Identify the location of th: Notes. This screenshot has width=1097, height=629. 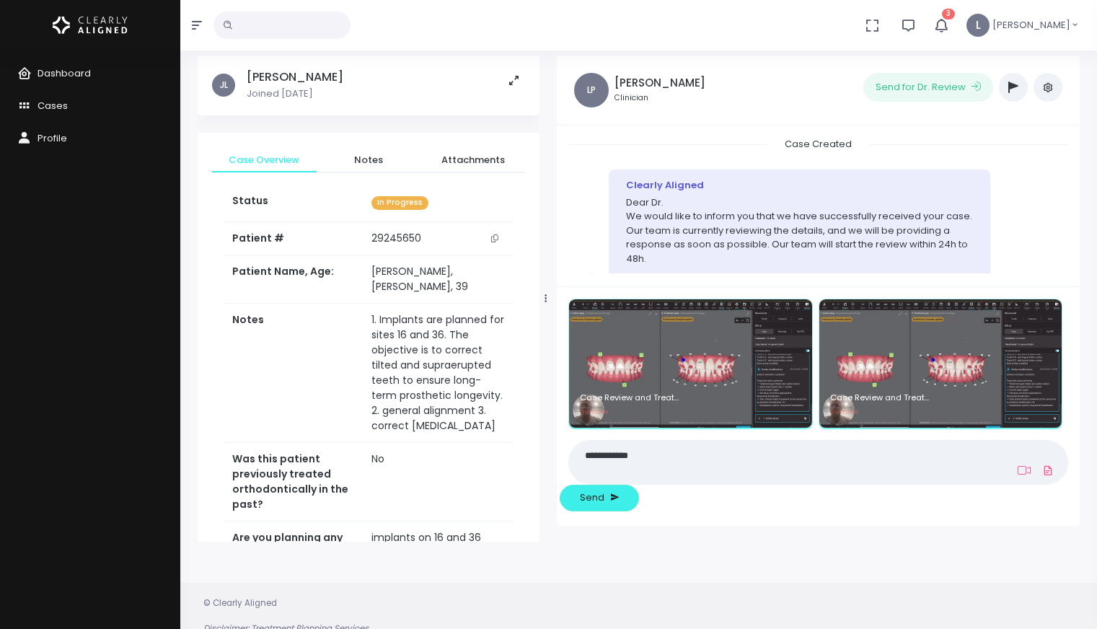
(293, 372).